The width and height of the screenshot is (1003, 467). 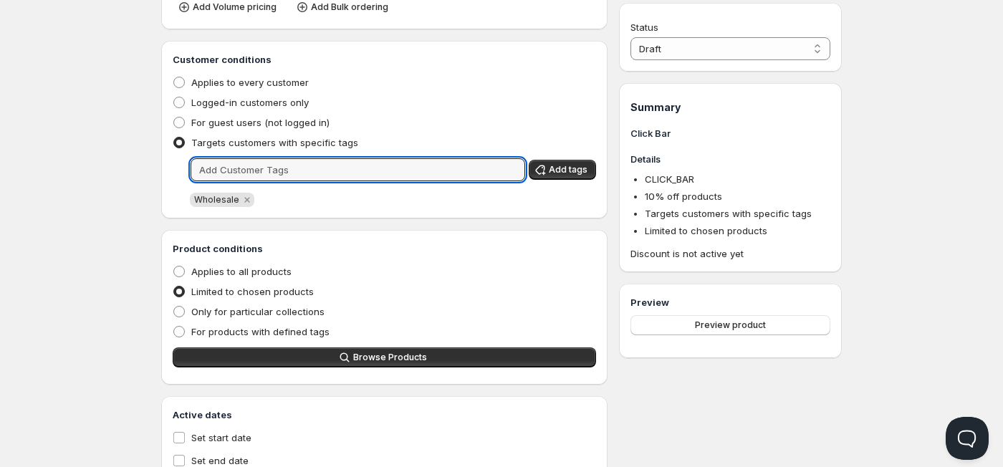 I want to click on h1: Summary, so click(x=730, y=107).